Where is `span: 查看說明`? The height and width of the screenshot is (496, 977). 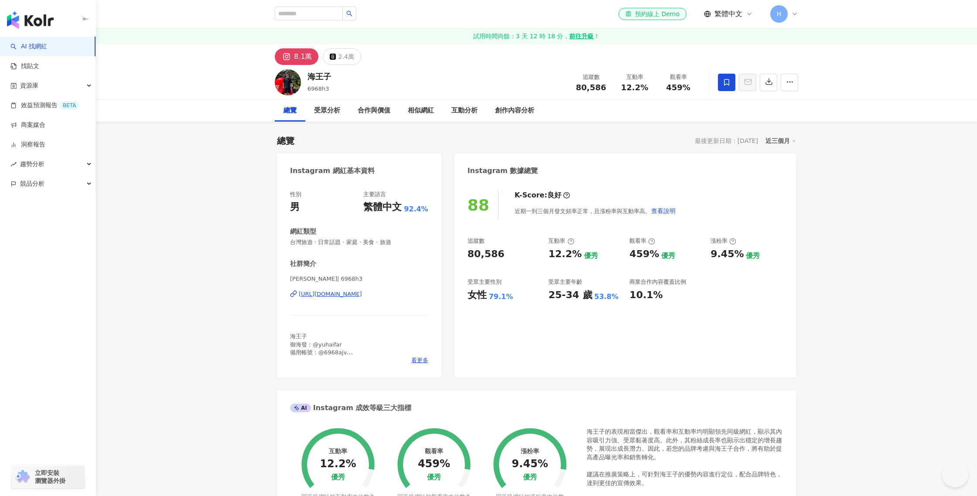
span: 查看說明 is located at coordinates (663, 211).